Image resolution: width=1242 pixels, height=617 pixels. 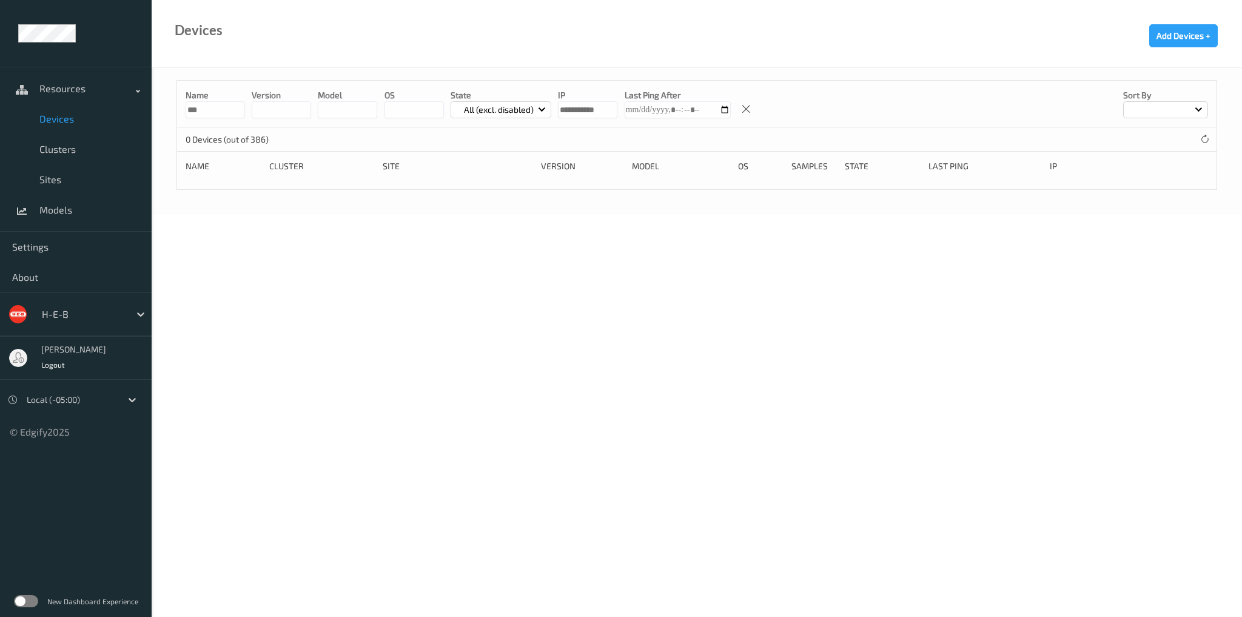 I want to click on p: IP, so click(x=588, y=95).